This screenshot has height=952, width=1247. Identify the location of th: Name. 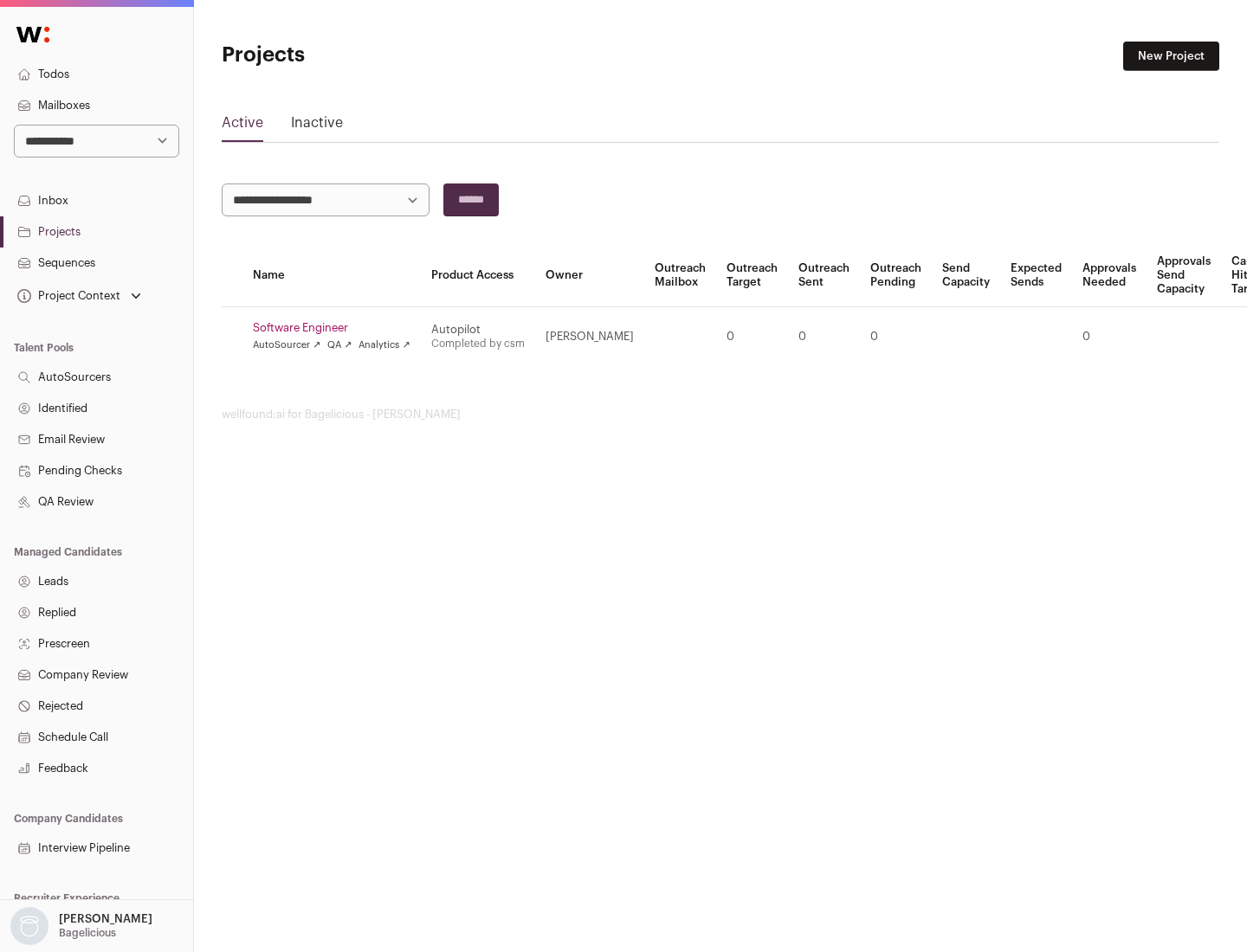
(331, 276).